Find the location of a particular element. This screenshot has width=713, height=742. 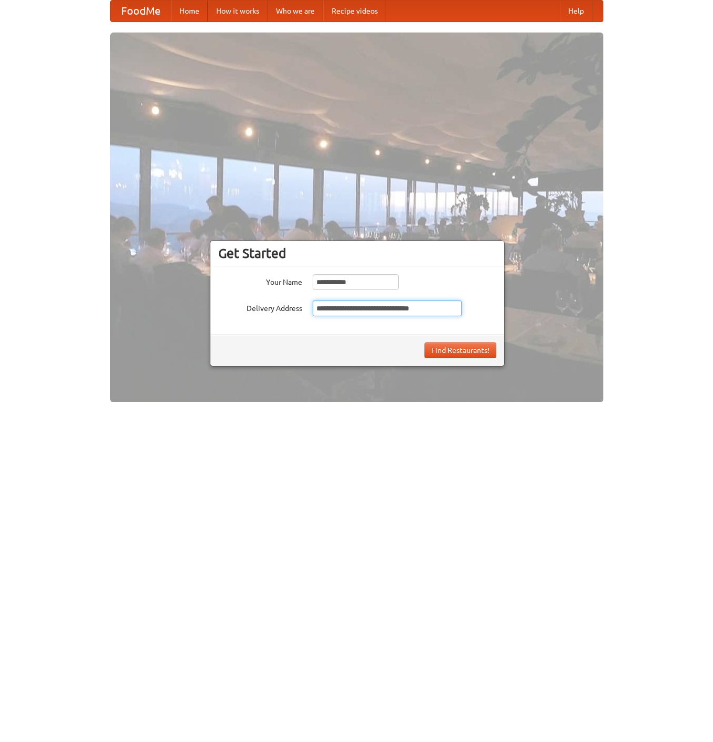

h3: Get Started is located at coordinates (357, 253).